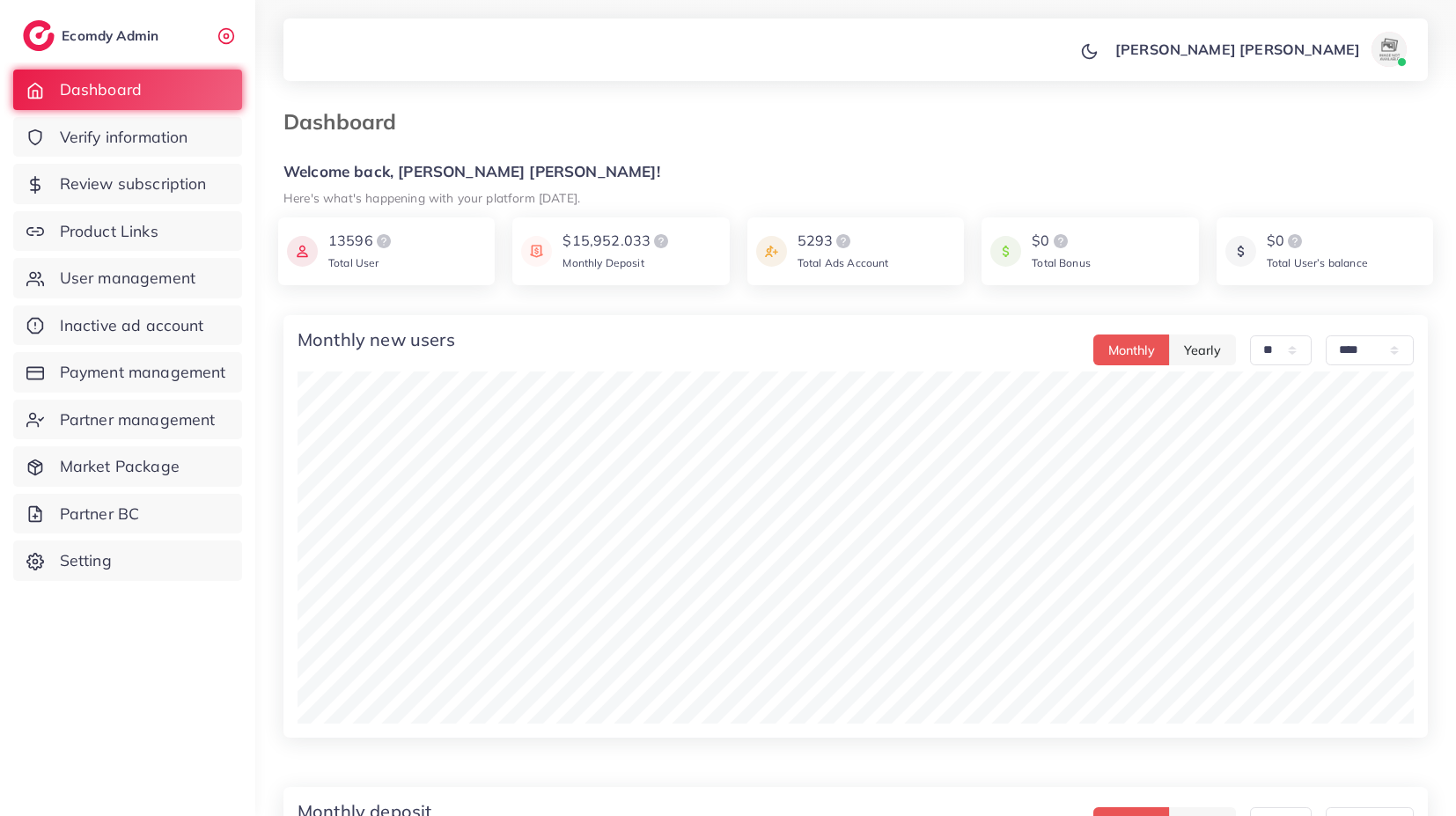 This screenshot has height=816, width=1456. What do you see at coordinates (1317, 263) in the screenshot?
I see `span: Total User’s balance` at bounding box center [1317, 263].